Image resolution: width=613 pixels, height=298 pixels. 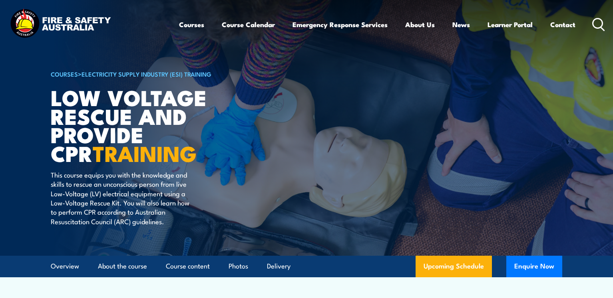 What do you see at coordinates (123, 198) in the screenshot?
I see `p: This course equips you with the knowledge and skills to rescue an unconscious person from live Lo...` at bounding box center [123, 198].